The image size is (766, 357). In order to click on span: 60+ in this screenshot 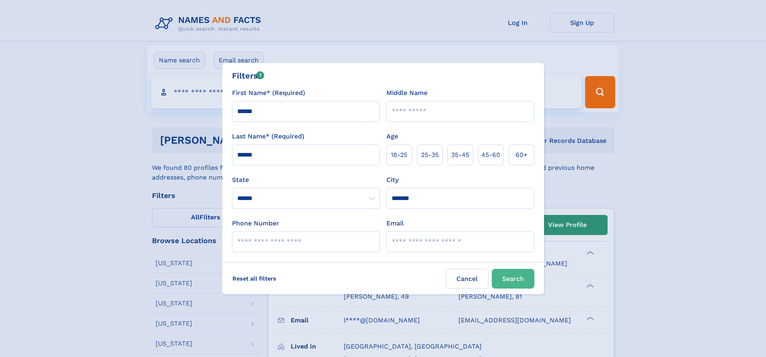, I will do `click(522, 155)`.